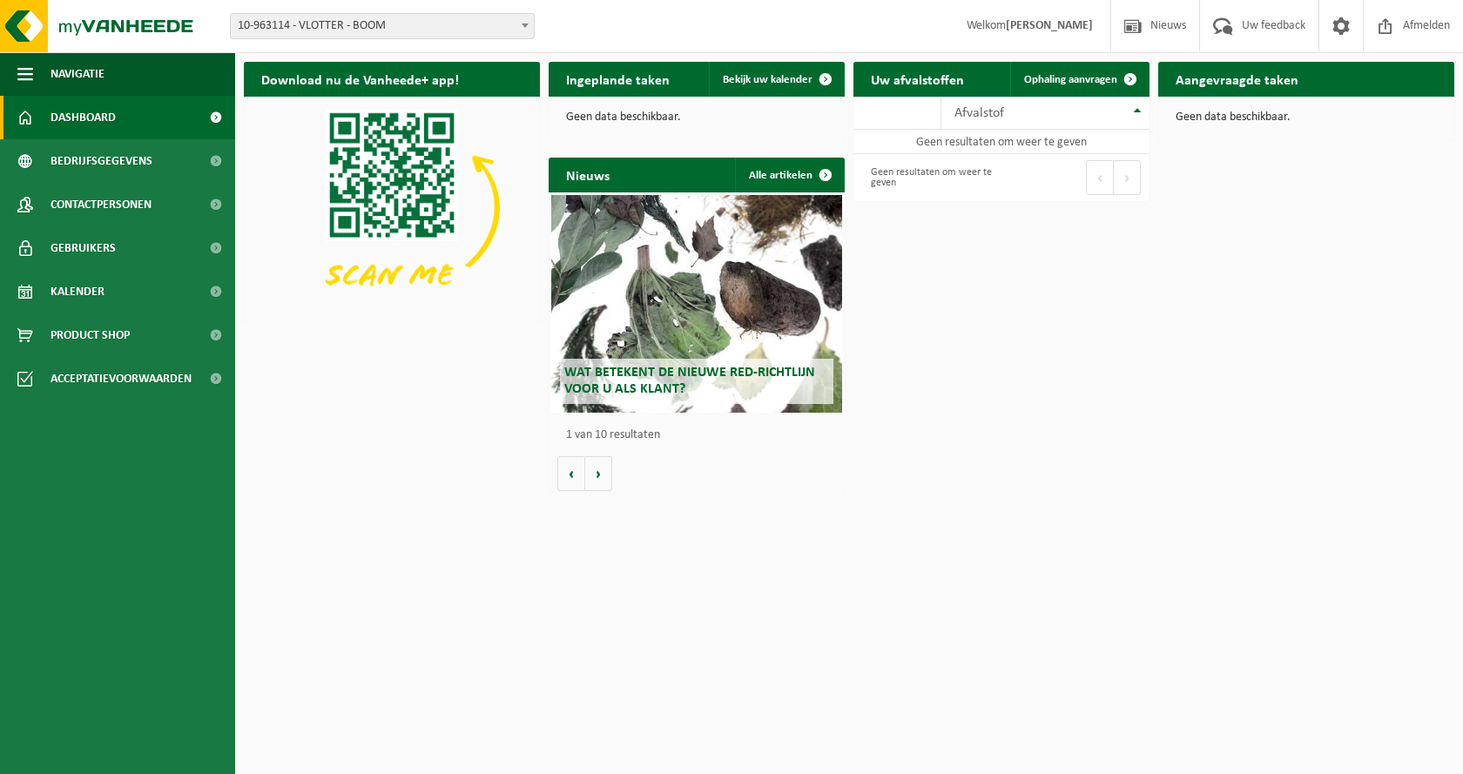 Image resolution: width=1463 pixels, height=774 pixels. Describe the element at coordinates (588, 174) in the screenshot. I see `h2: Nieuws` at that location.